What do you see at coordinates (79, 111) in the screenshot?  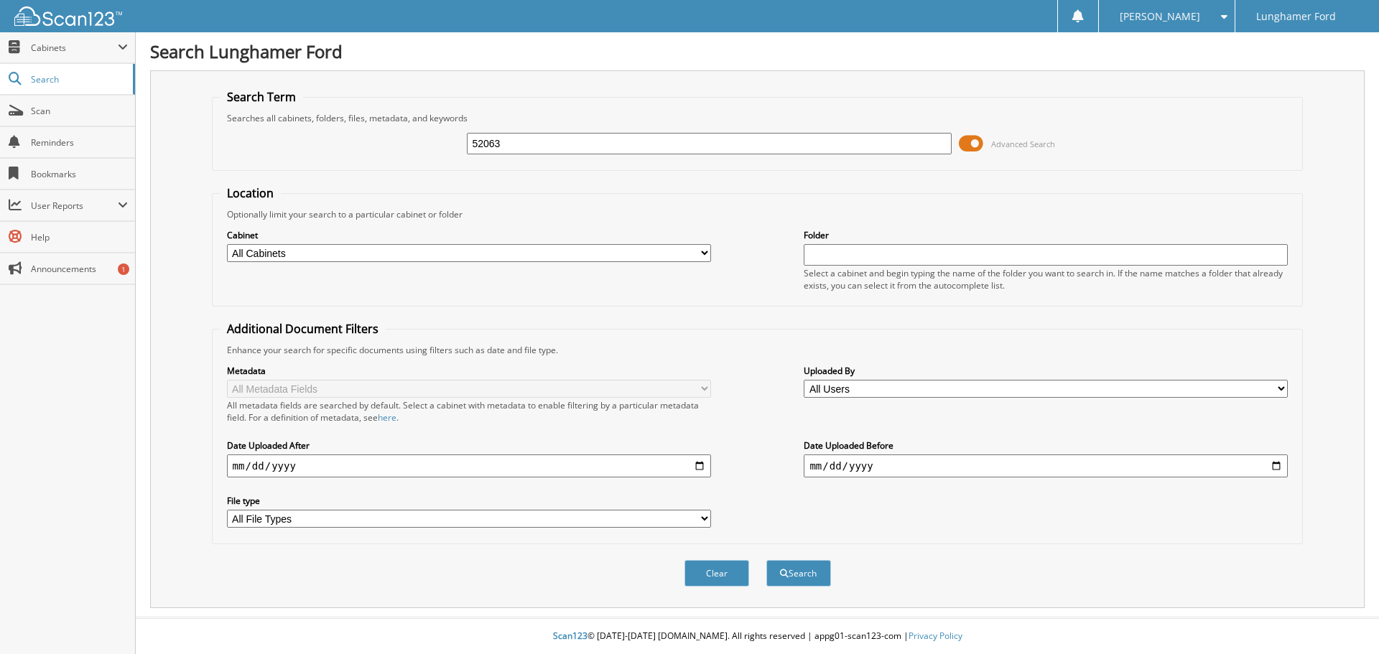 I see `span: Scan` at bounding box center [79, 111].